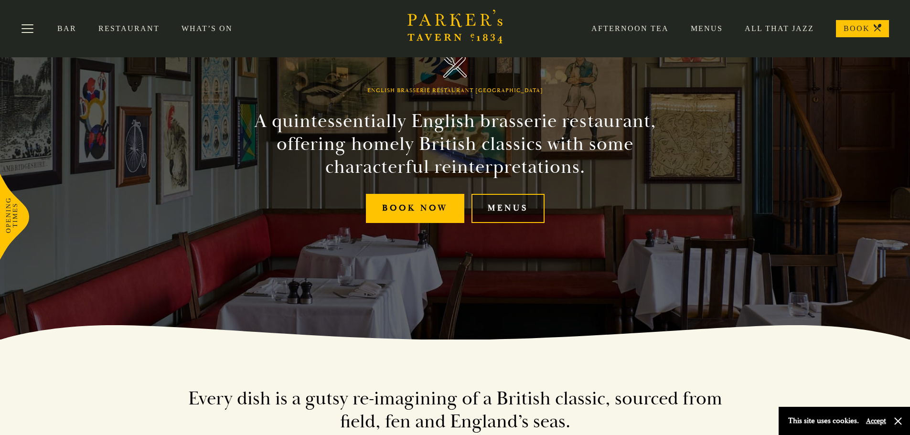 The height and width of the screenshot is (435, 910). I want to click on a: Menus, so click(508, 208).